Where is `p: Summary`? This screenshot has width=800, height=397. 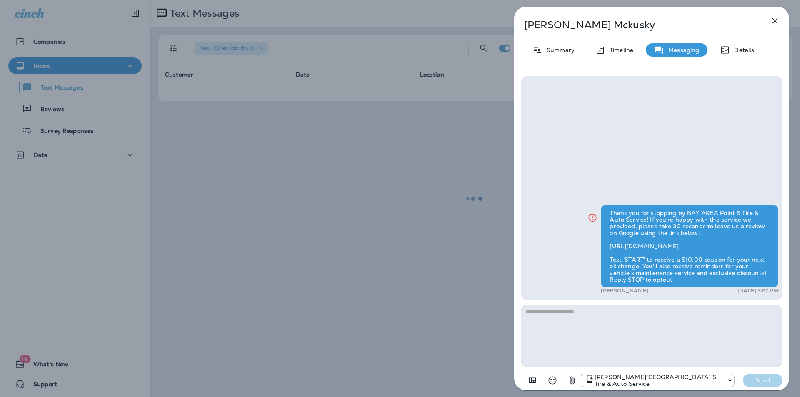 p: Summary is located at coordinates (558, 50).